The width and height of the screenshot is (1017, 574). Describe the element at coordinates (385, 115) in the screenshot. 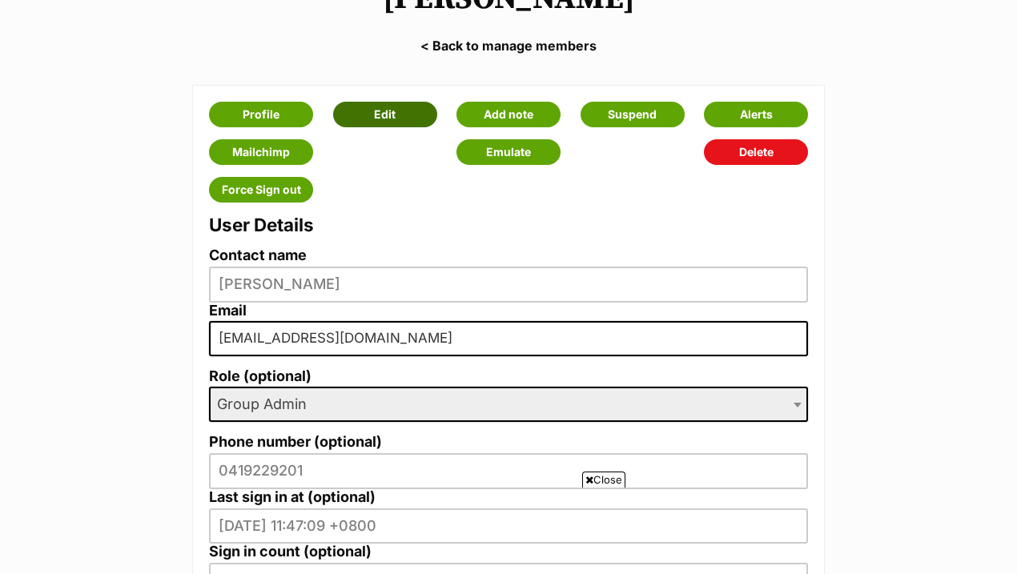

I see `a: Edit` at that location.